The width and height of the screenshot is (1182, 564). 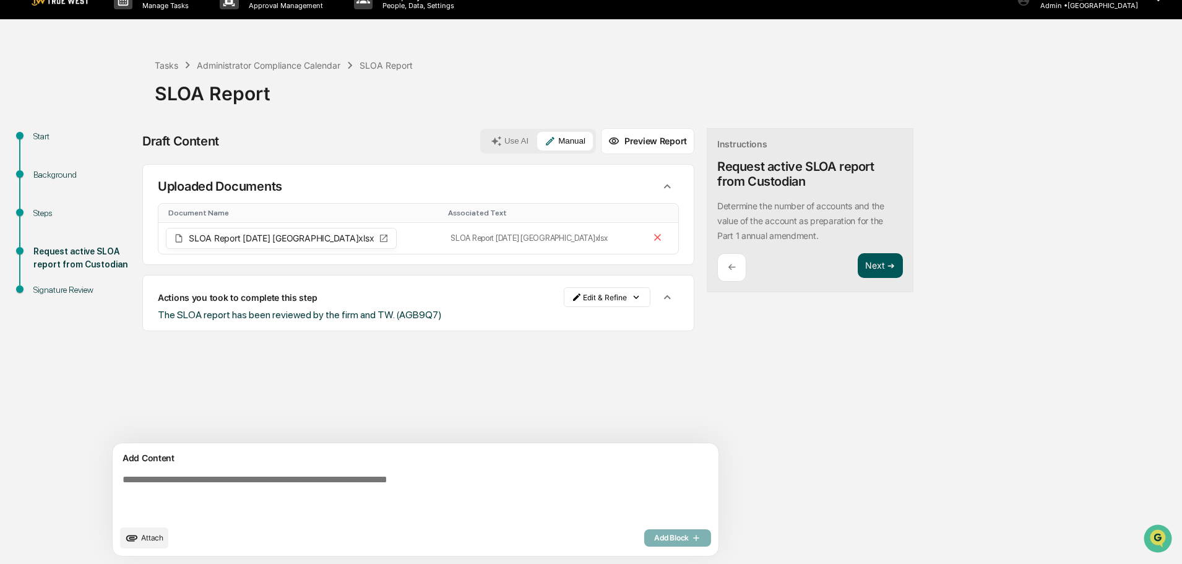 What do you see at coordinates (742, 144) in the screenshot?
I see `div: Instructions` at bounding box center [742, 144].